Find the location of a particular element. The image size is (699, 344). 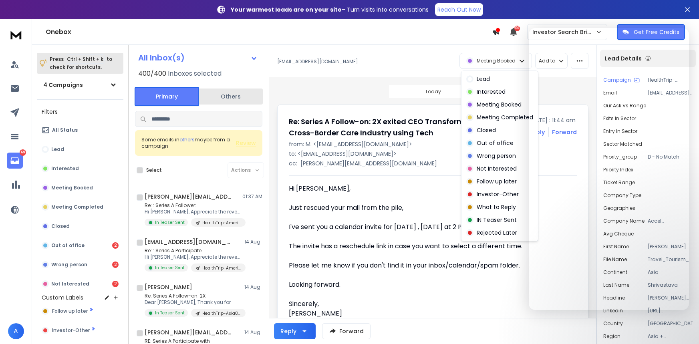

div: Looking forward. is located at coordinates (406, 285).